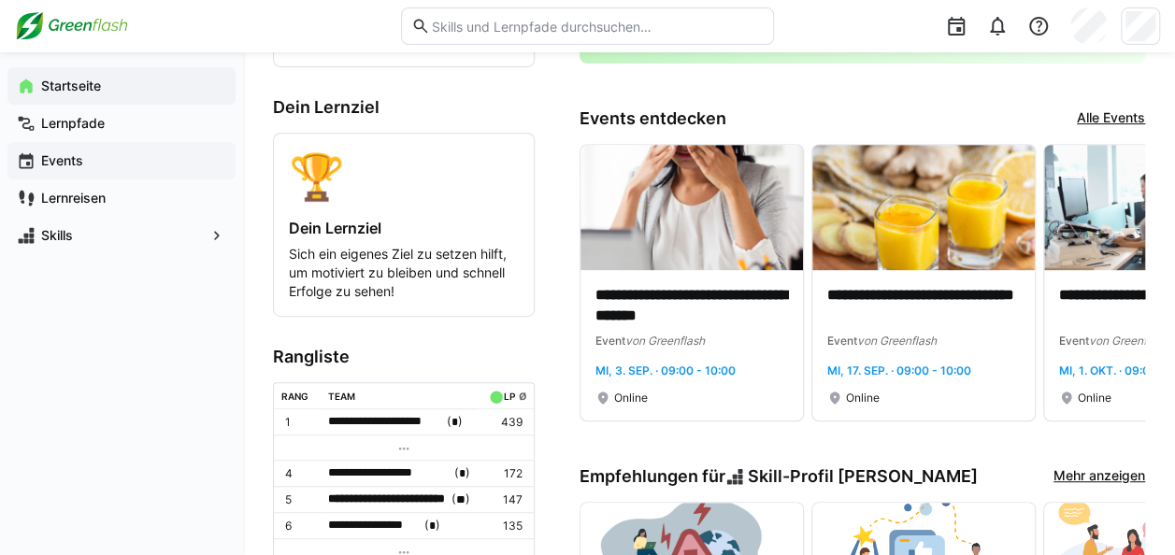 Image resolution: width=1175 pixels, height=555 pixels. What do you see at coordinates (666, 370) in the screenshot?
I see `span: Mi, 3. Sep. · 09:00 - 10:00` at bounding box center [666, 370].